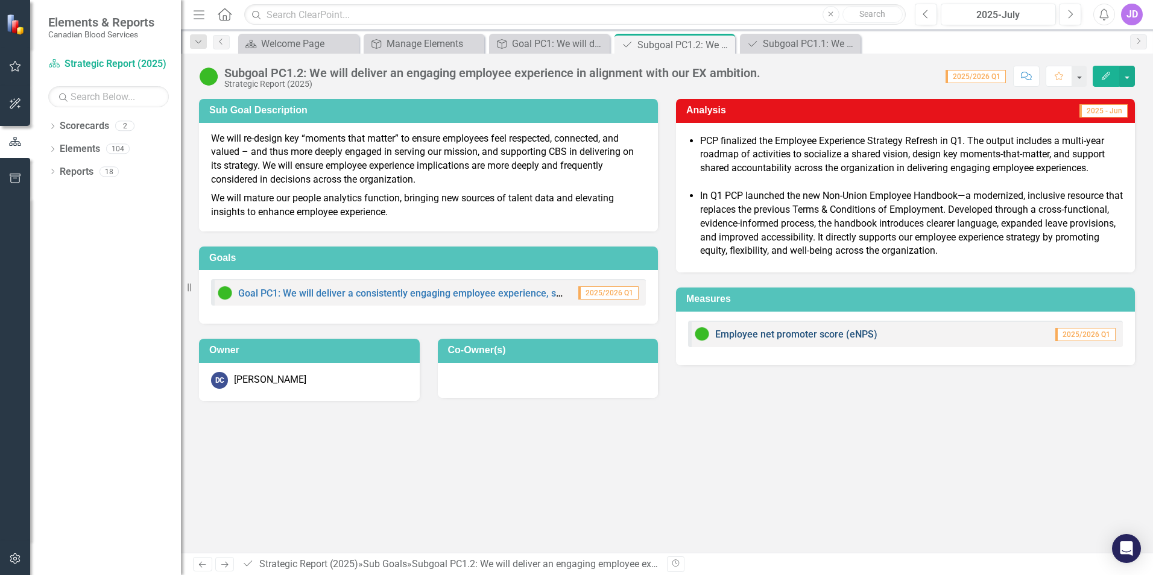 Image resolution: width=1153 pixels, height=575 pixels. What do you see at coordinates (101, 34) in the screenshot?
I see `small: Canadian Blood Services` at bounding box center [101, 34].